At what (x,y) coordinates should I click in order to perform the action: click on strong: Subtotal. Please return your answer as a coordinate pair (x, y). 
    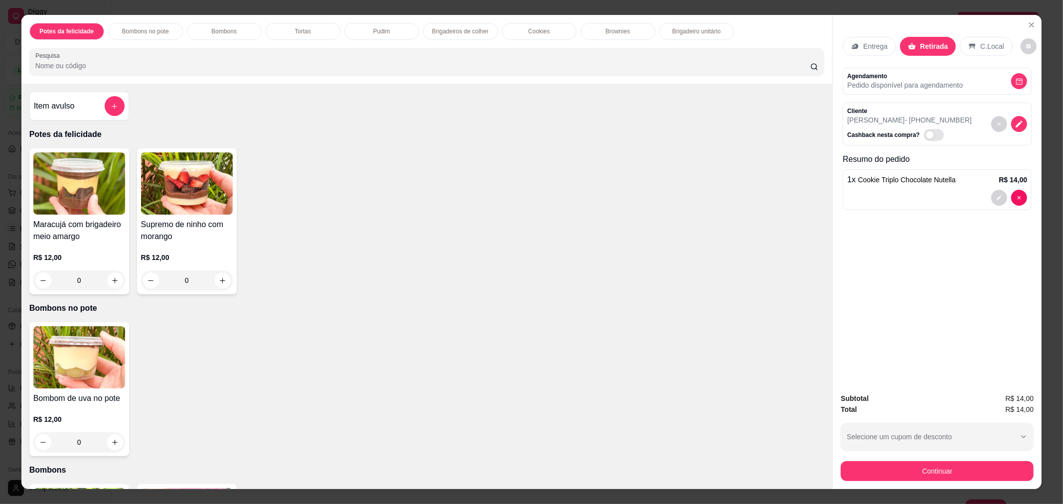
    Looking at the image, I should click on (854, 399).